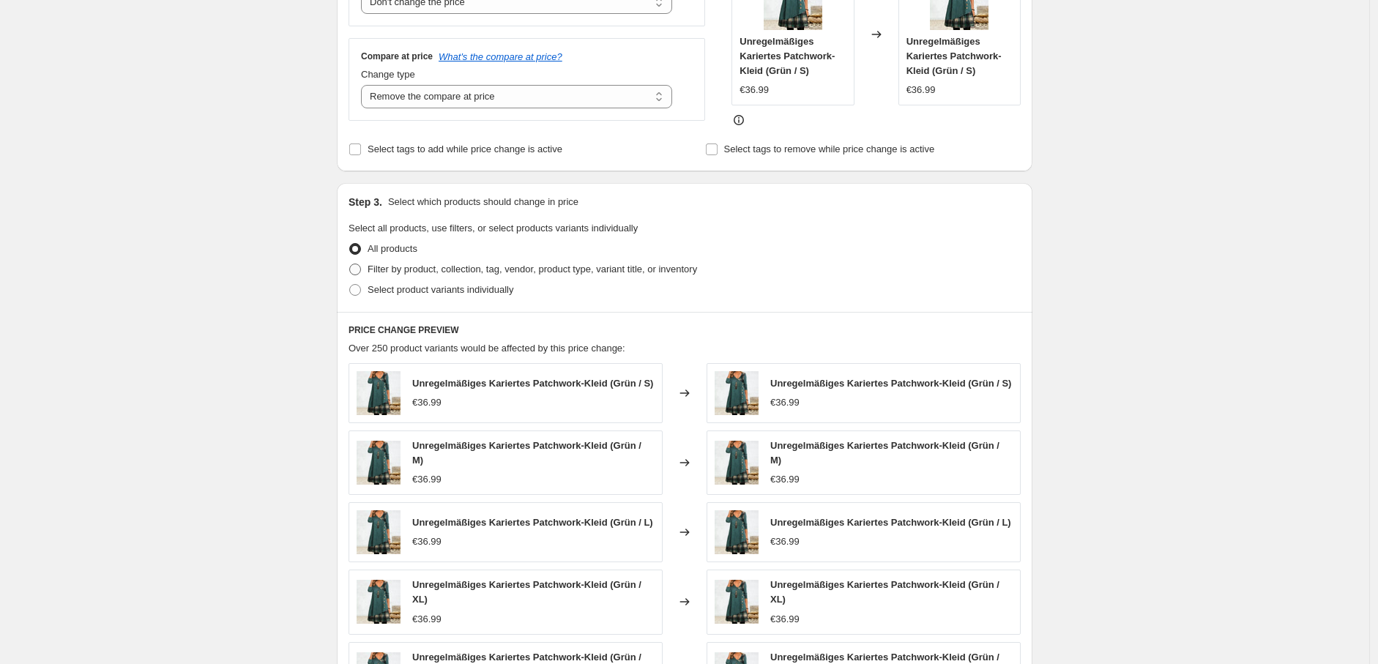  What do you see at coordinates (397, 56) in the screenshot?
I see `h3: Compare at price` at bounding box center [397, 56].